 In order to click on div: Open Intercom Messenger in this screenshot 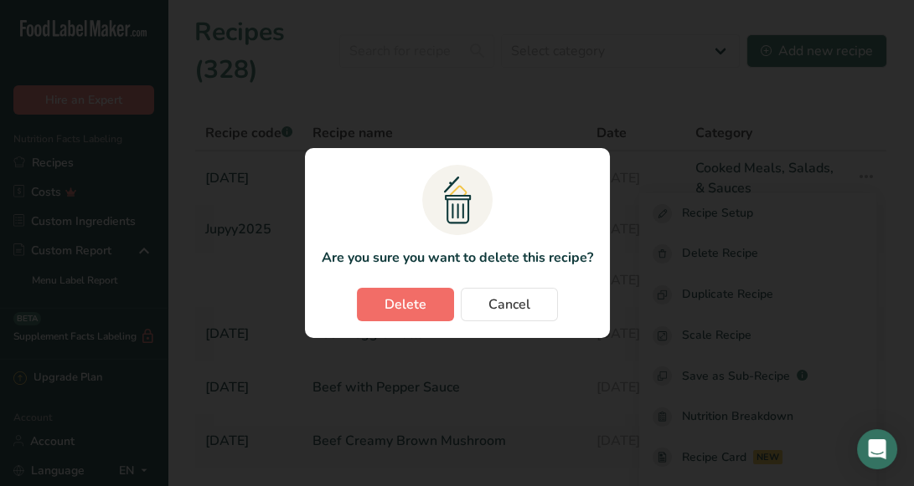, I will do `click(877, 450)`.